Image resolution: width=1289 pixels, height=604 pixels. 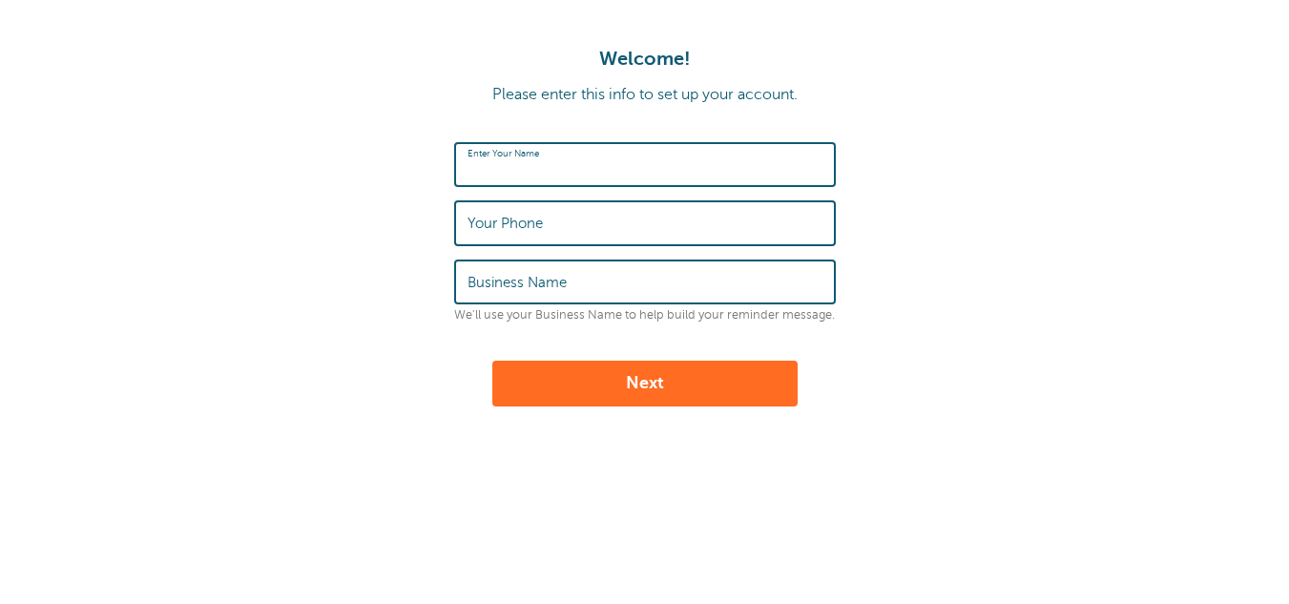 What do you see at coordinates (644, 59) in the screenshot?
I see `h1: Welcome!` at bounding box center [644, 59].